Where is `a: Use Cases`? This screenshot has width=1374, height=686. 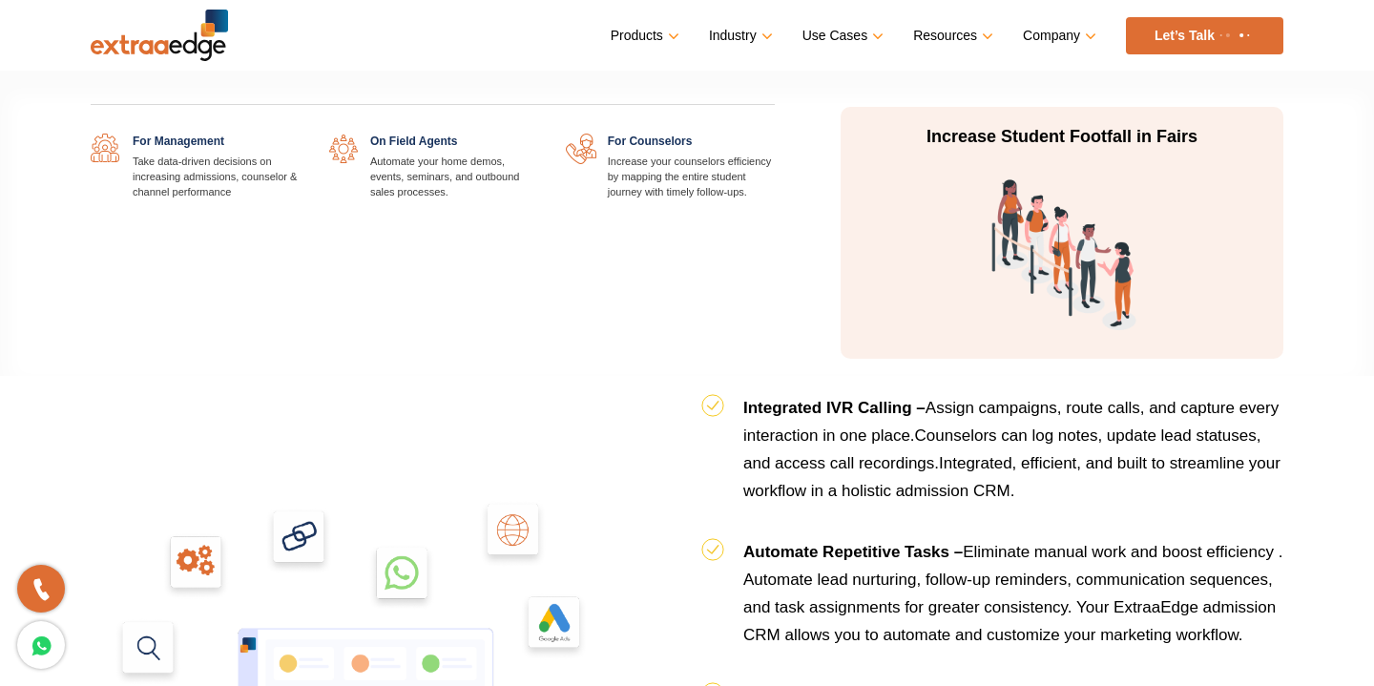
a: Use Cases is located at coordinates (841, 35).